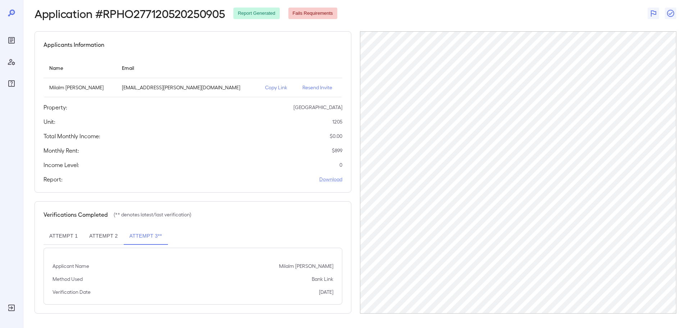 This screenshot has height=328, width=685. What do you see at coordinates (319, 87) in the screenshot?
I see `p: Resend Invite` at bounding box center [319, 87].